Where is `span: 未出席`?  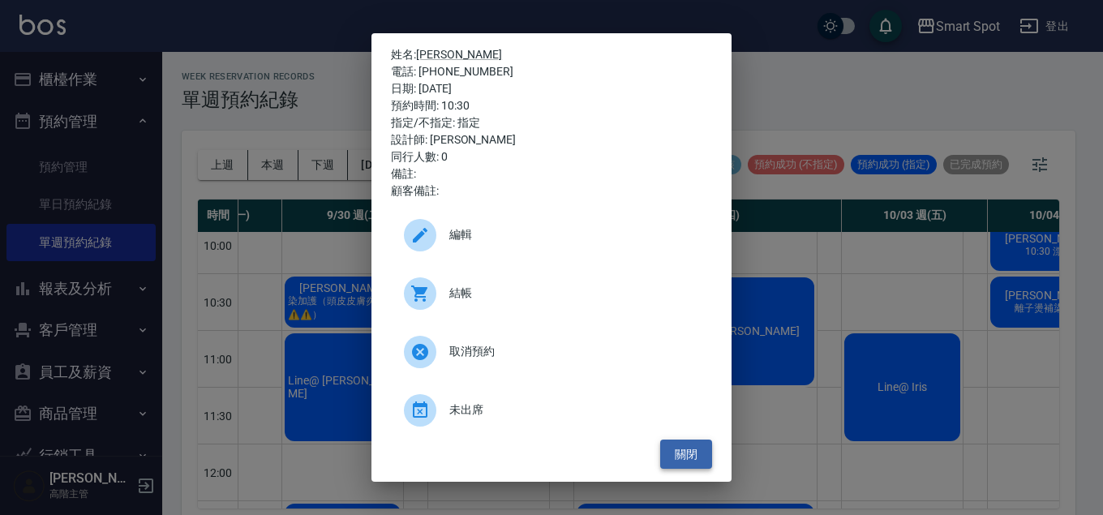
span: 未出席 is located at coordinates (574, 410).